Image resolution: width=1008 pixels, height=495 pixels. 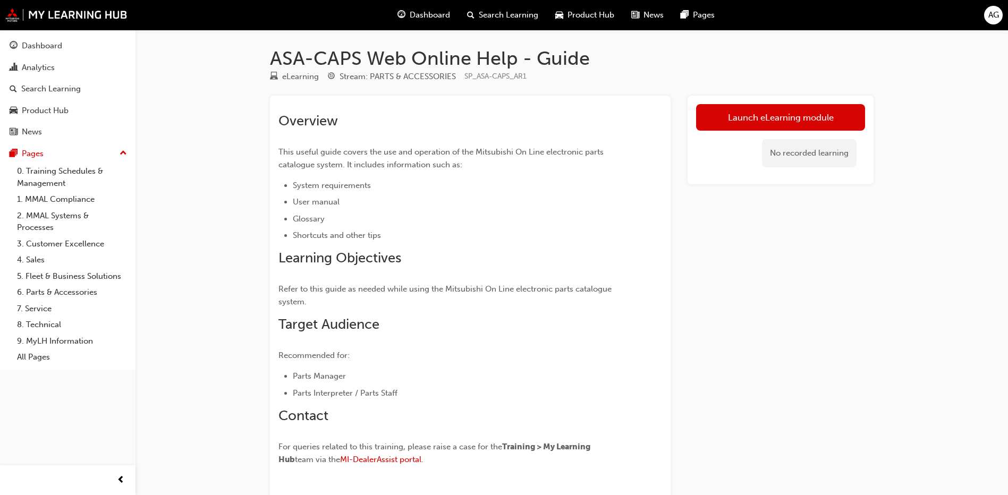 I want to click on a: car-iconProduct Hub, so click(x=584, y=15).